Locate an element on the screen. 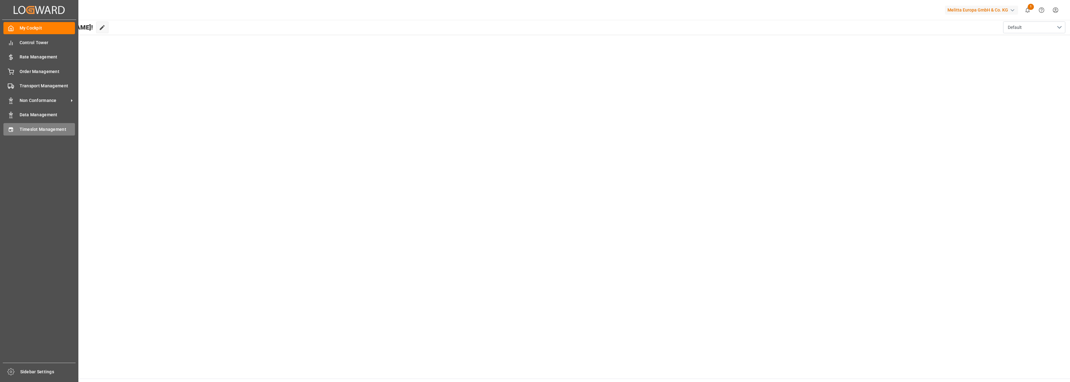  button: show 1 new notifications is located at coordinates (1028, 10).